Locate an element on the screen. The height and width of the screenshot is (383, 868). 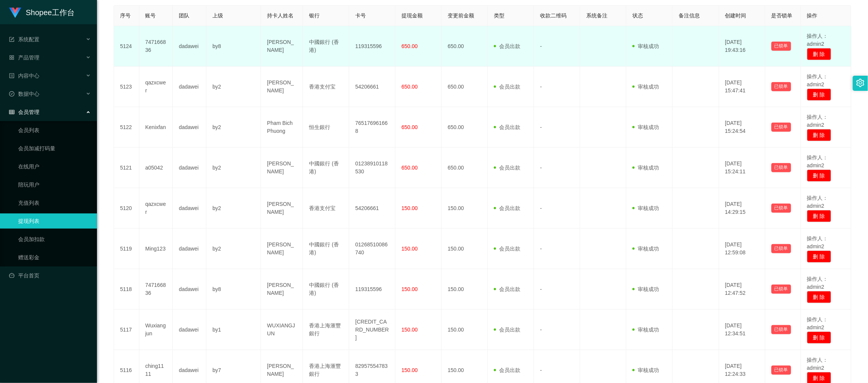
span: 备注信息 is located at coordinates (689, 16).